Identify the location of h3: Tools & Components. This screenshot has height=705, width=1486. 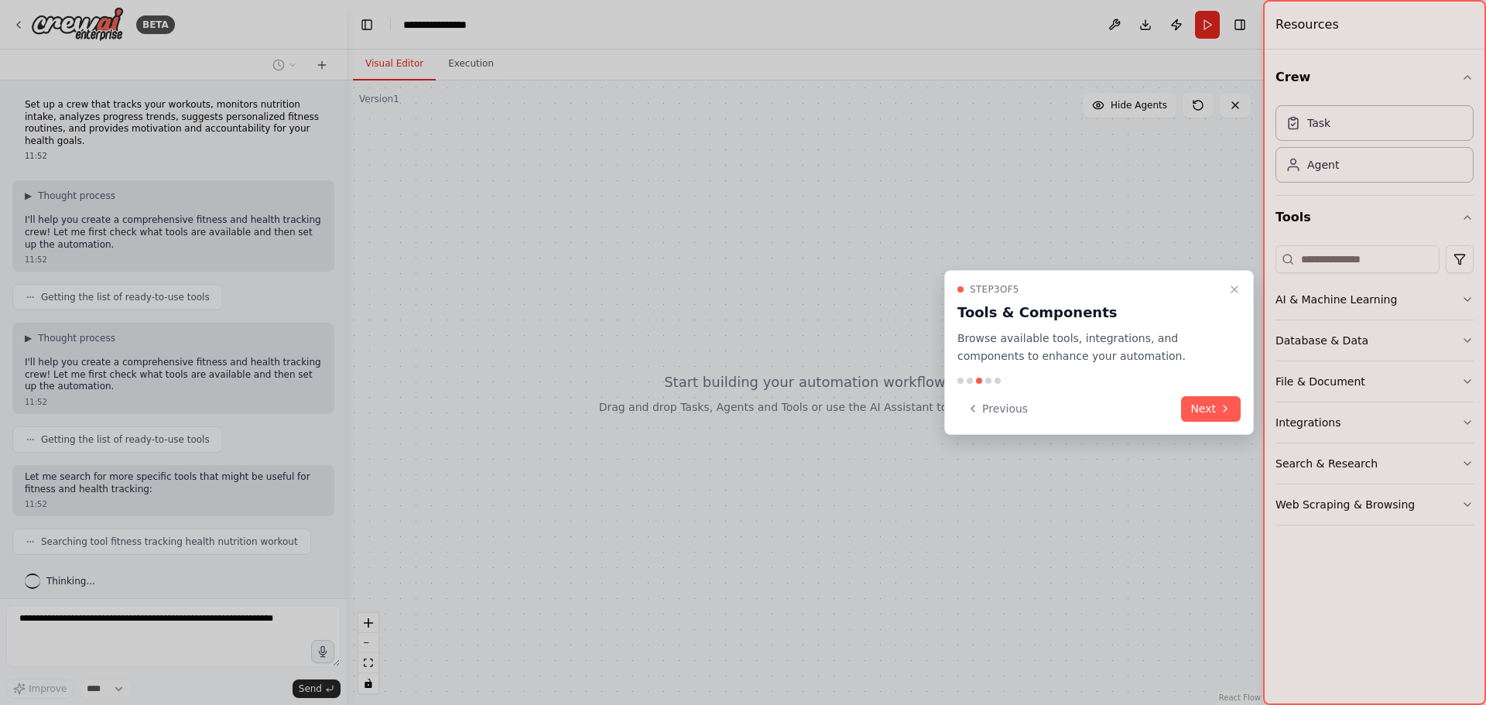
(1090, 313).